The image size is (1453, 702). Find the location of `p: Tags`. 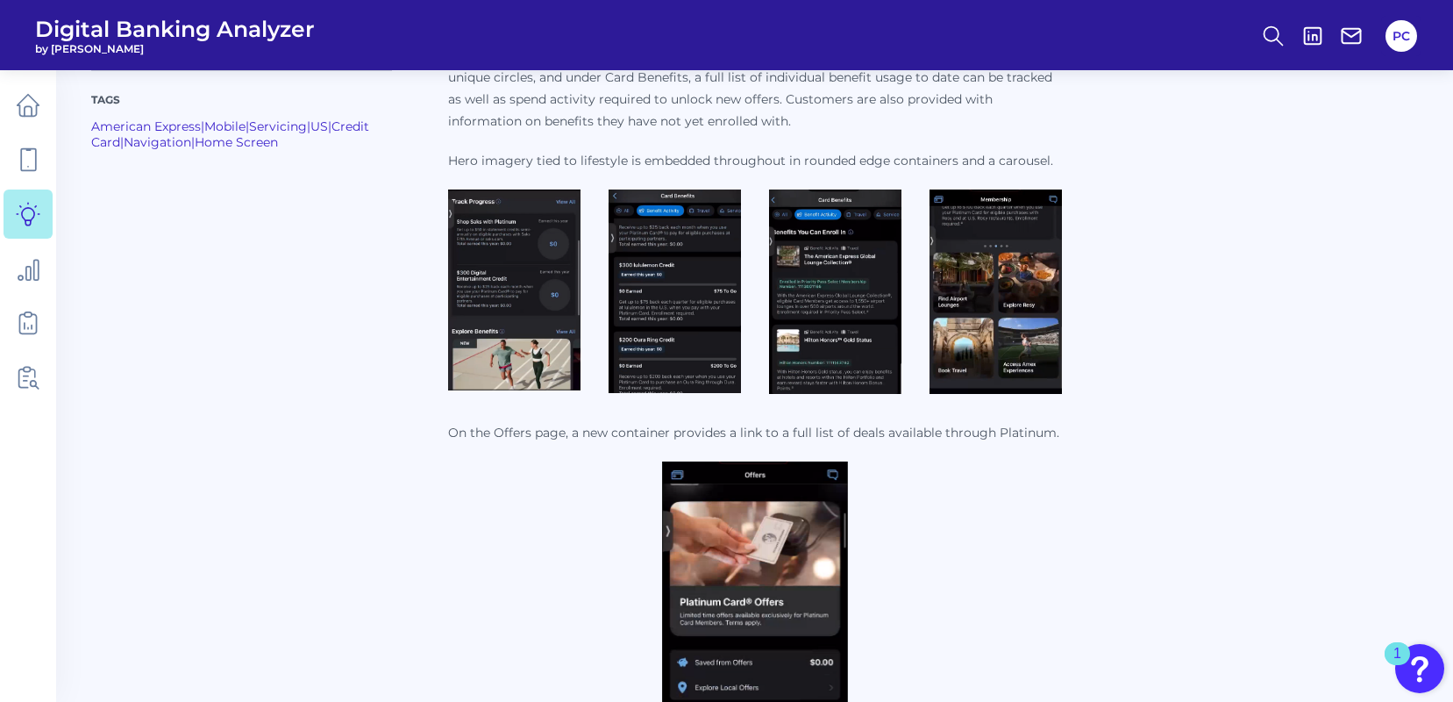

p: Tags is located at coordinates (241, 100).